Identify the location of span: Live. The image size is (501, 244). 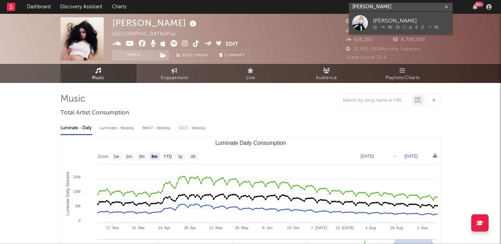
(251, 78).